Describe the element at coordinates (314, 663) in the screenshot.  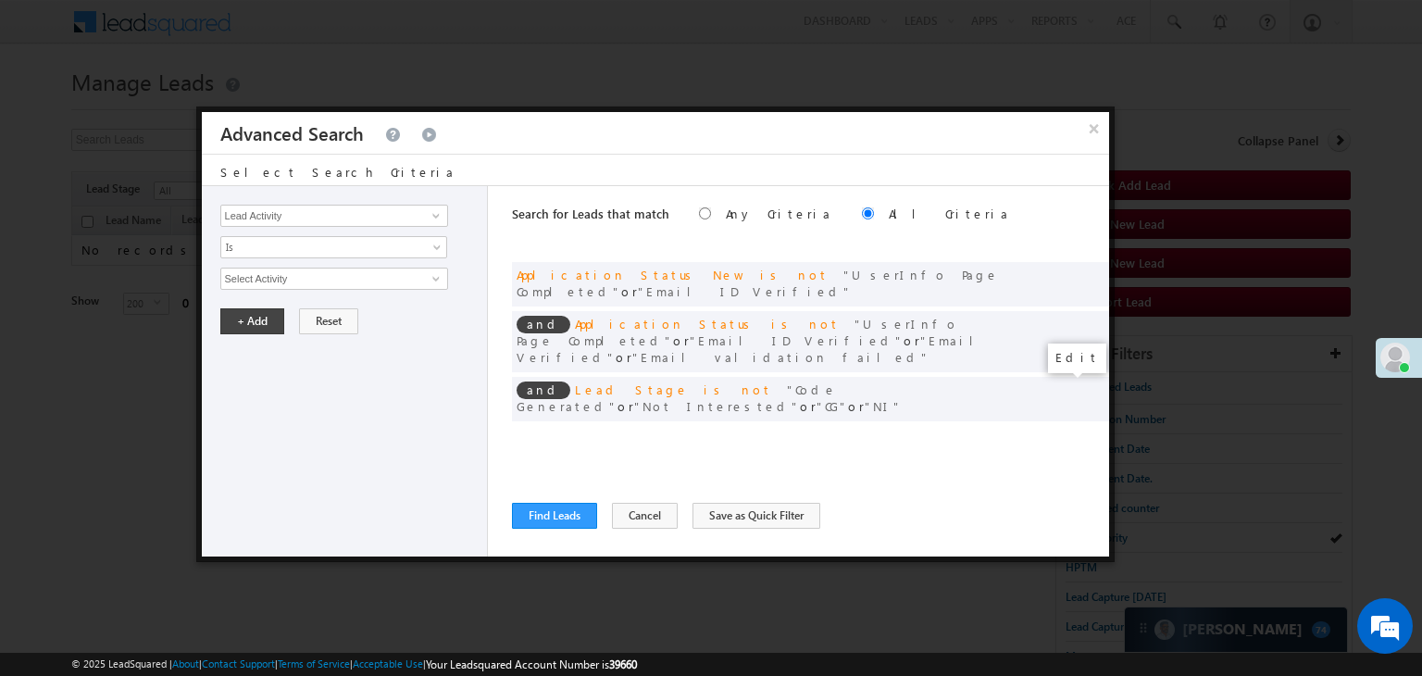
I see `a: Terms of Service` at that location.